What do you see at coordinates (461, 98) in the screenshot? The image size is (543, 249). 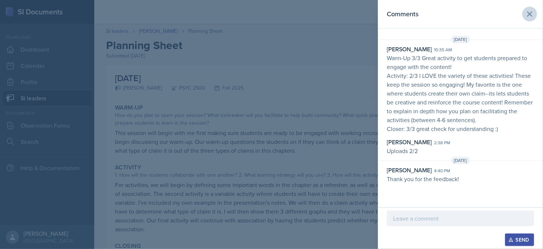 I see `p: Activity: 2/3 I LOVE the variety of these activities! These keep the session so engaging! My favo...` at bounding box center [461, 98].